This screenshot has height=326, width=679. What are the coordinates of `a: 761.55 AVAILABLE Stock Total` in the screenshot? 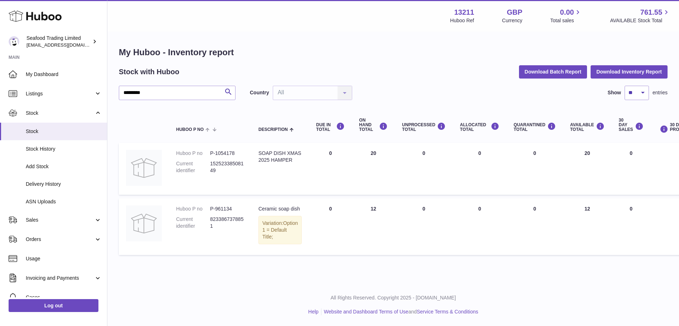 It's located at (640, 16).